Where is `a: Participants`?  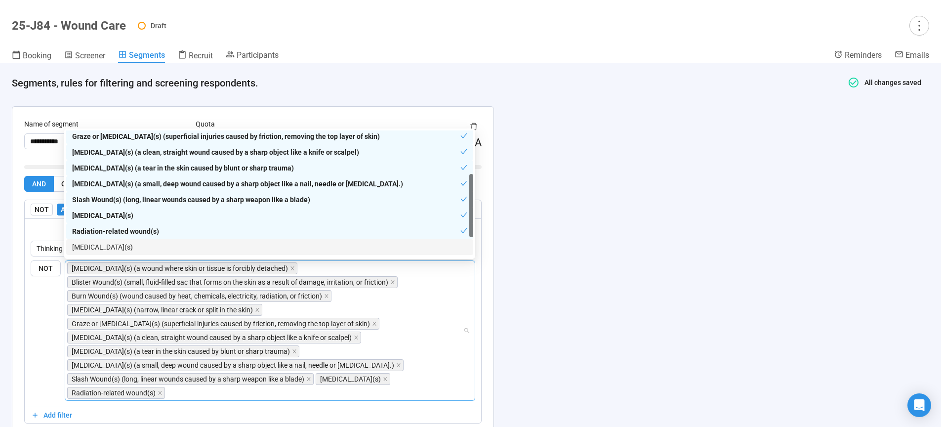
a: Participants is located at coordinates (252, 56).